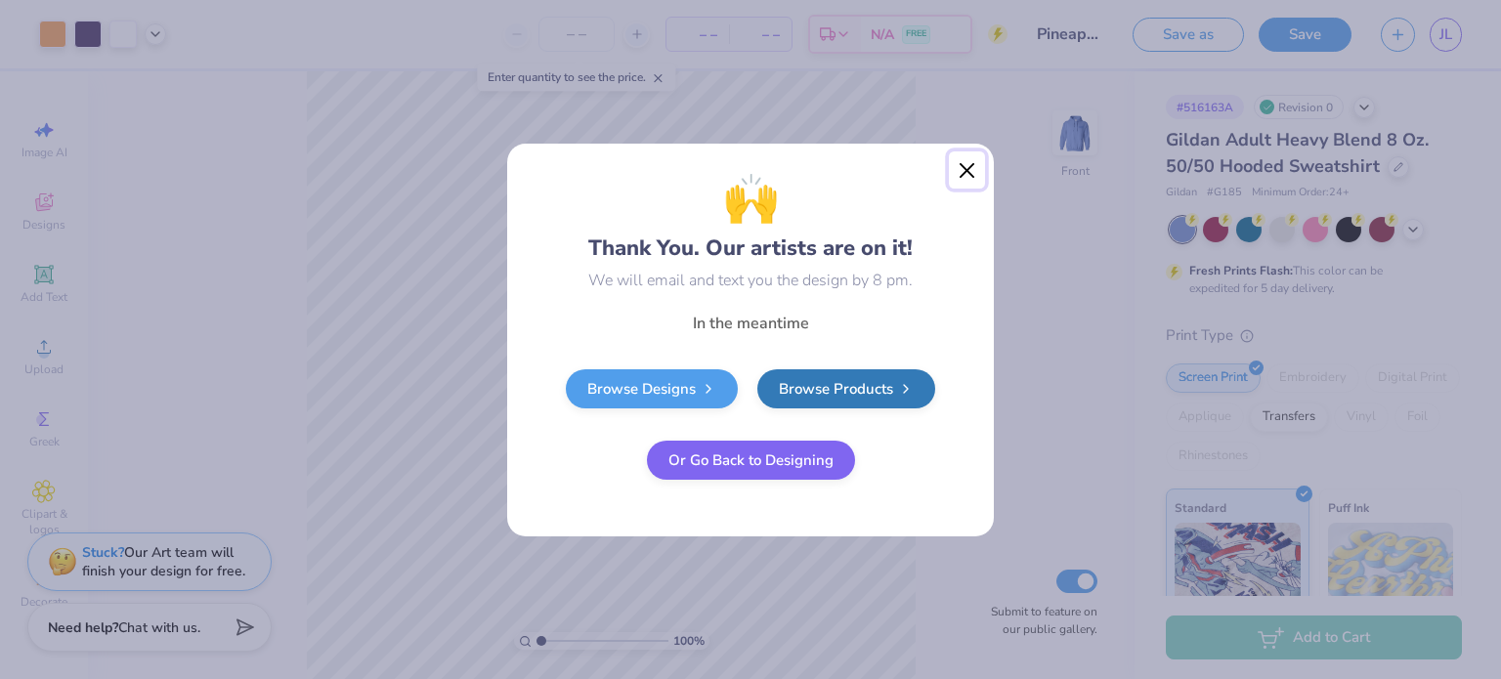 This screenshot has height=679, width=1501. What do you see at coordinates (751, 215) in the screenshot?
I see `div: Thank You. Our artists are on it!` at bounding box center [751, 215].